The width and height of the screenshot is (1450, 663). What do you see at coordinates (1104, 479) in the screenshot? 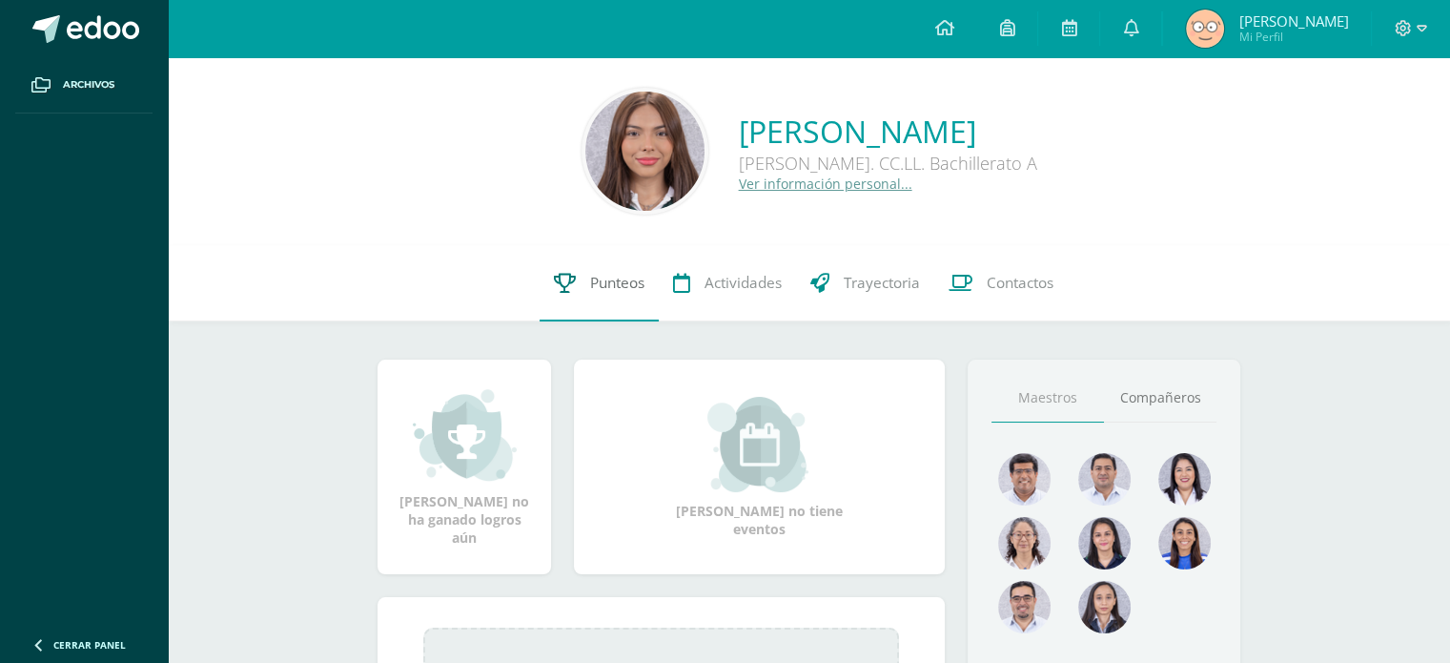
I see `img: 9a0812c6f881ddad7942b4244ed4a083.png` at bounding box center [1104, 479].